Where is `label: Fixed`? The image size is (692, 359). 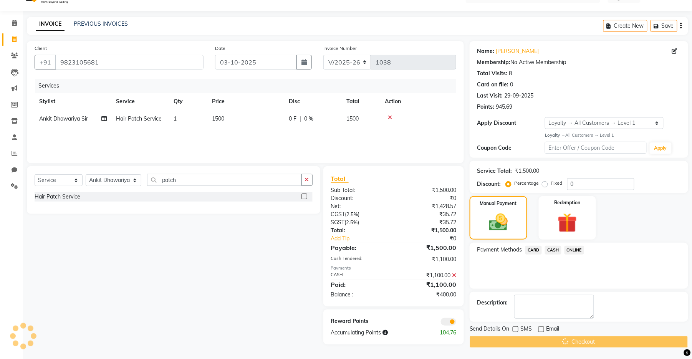
label: Fixed is located at coordinates (557, 183).